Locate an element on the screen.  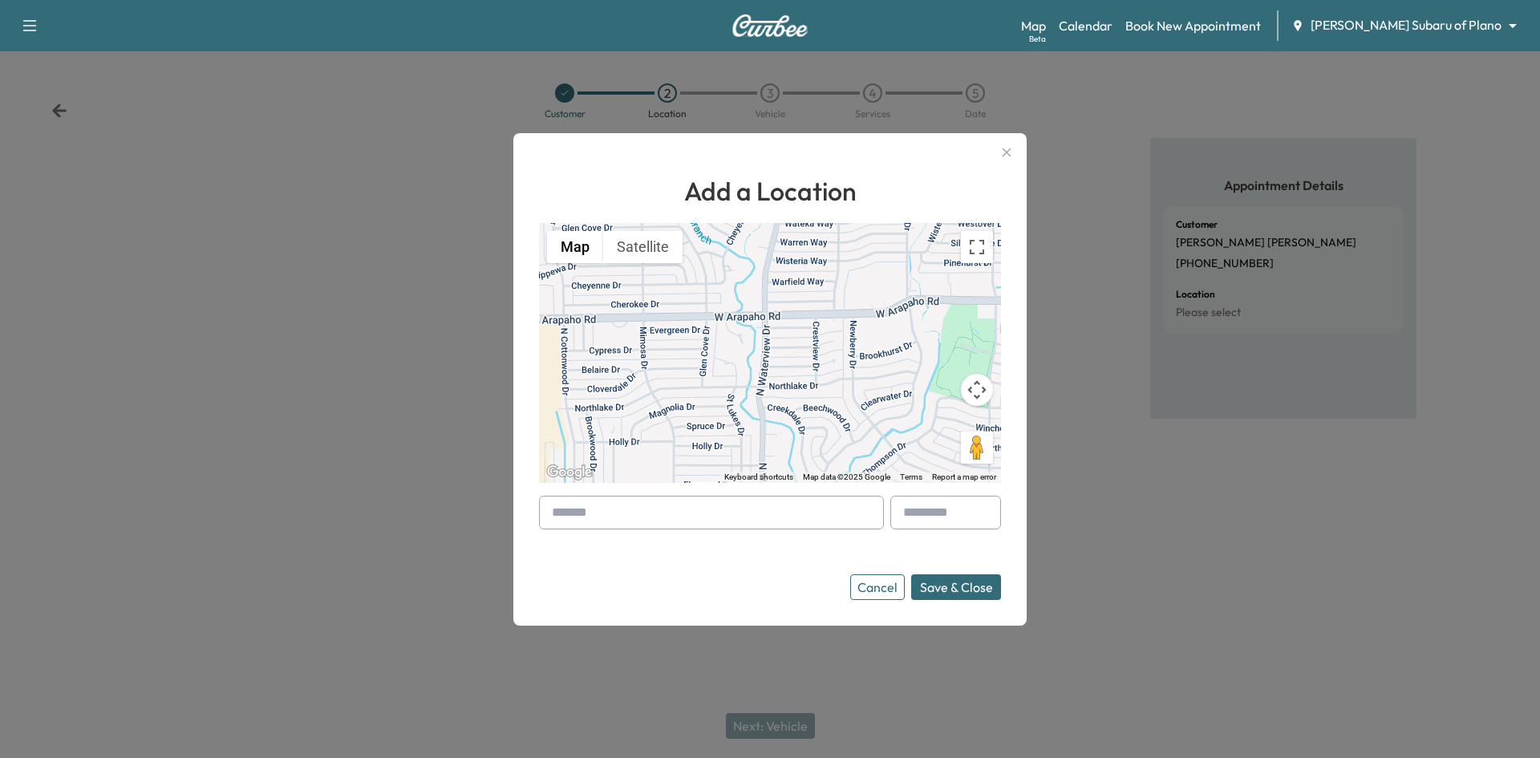
span: Map data ©2025 Google is located at coordinates (846, 477).